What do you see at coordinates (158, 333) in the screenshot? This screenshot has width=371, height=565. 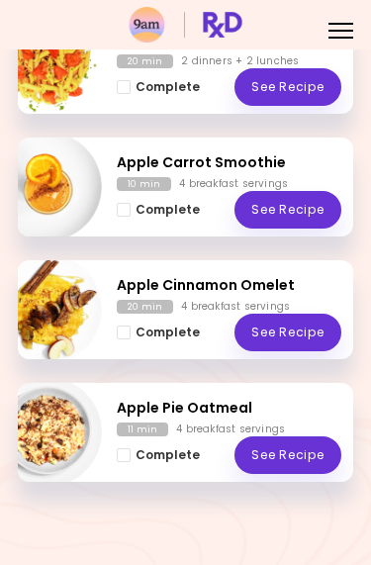 I see `button: Complete - Apple Cinnamon Omelet` at bounding box center [158, 333].